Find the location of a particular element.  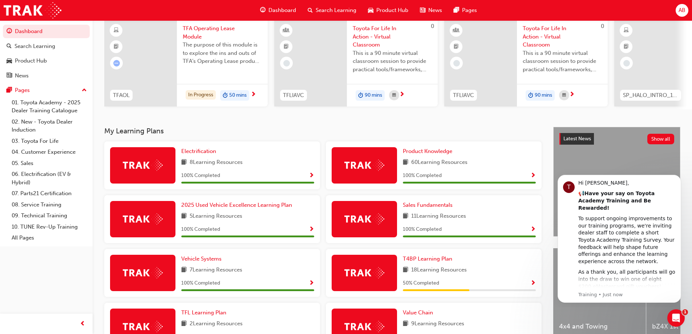

span: 1 is located at coordinates (685, 312).